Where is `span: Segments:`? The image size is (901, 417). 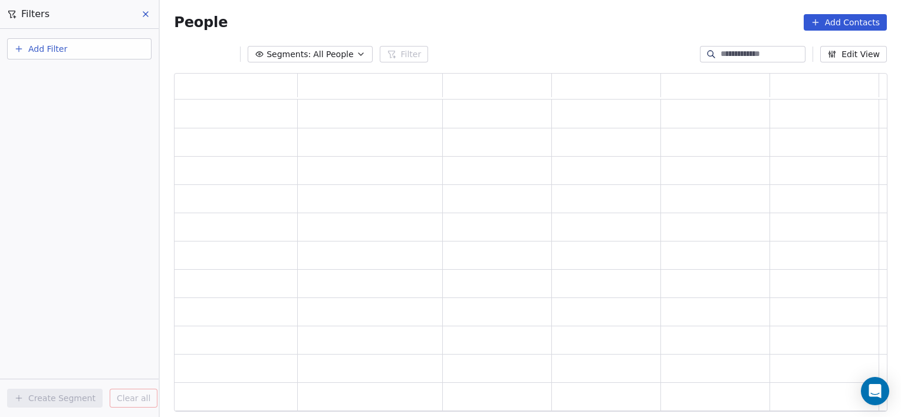 span: Segments: is located at coordinates (288, 54).